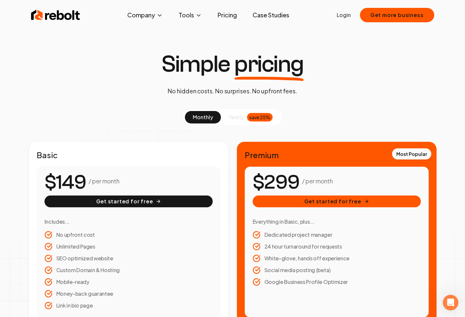 The width and height of the screenshot is (465, 317). What do you see at coordinates (344, 15) in the screenshot?
I see `a: Login` at bounding box center [344, 15].